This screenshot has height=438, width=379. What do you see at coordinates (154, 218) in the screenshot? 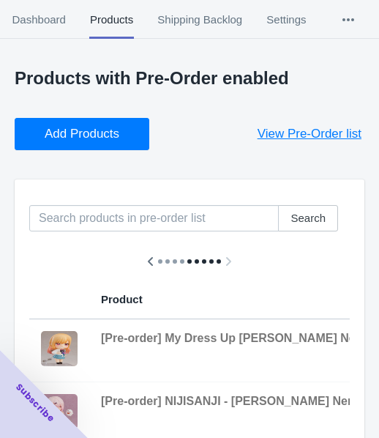
I see `input: Search products in pre-order list` at bounding box center [154, 218].